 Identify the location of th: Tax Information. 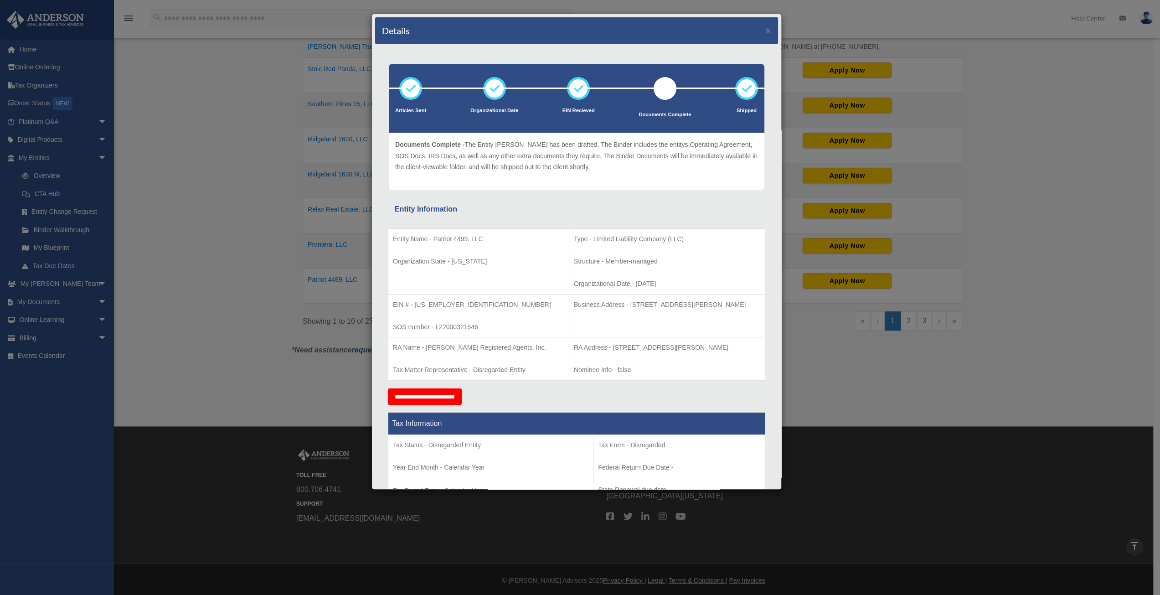
(576, 423).